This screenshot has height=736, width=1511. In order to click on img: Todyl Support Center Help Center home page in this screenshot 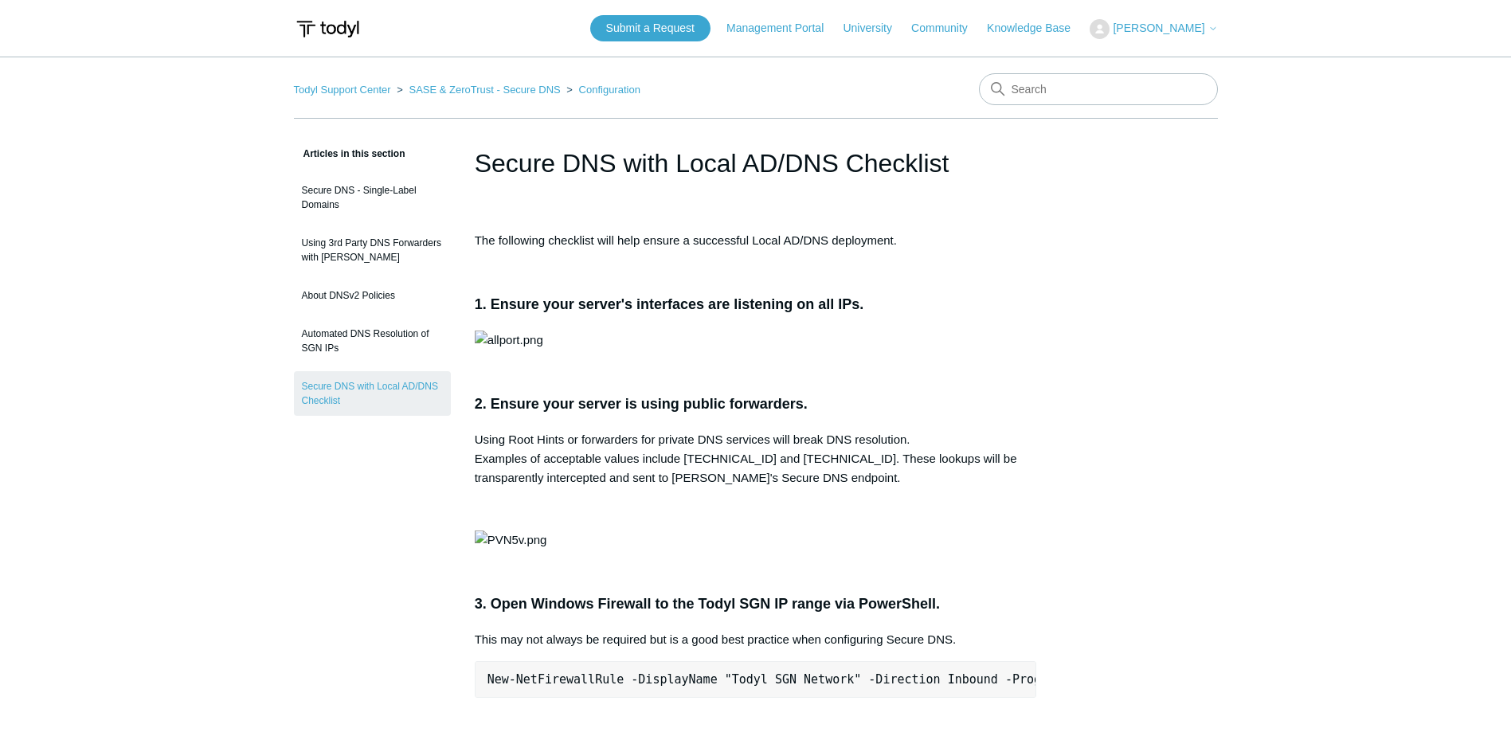, I will do `click(327, 29)`.